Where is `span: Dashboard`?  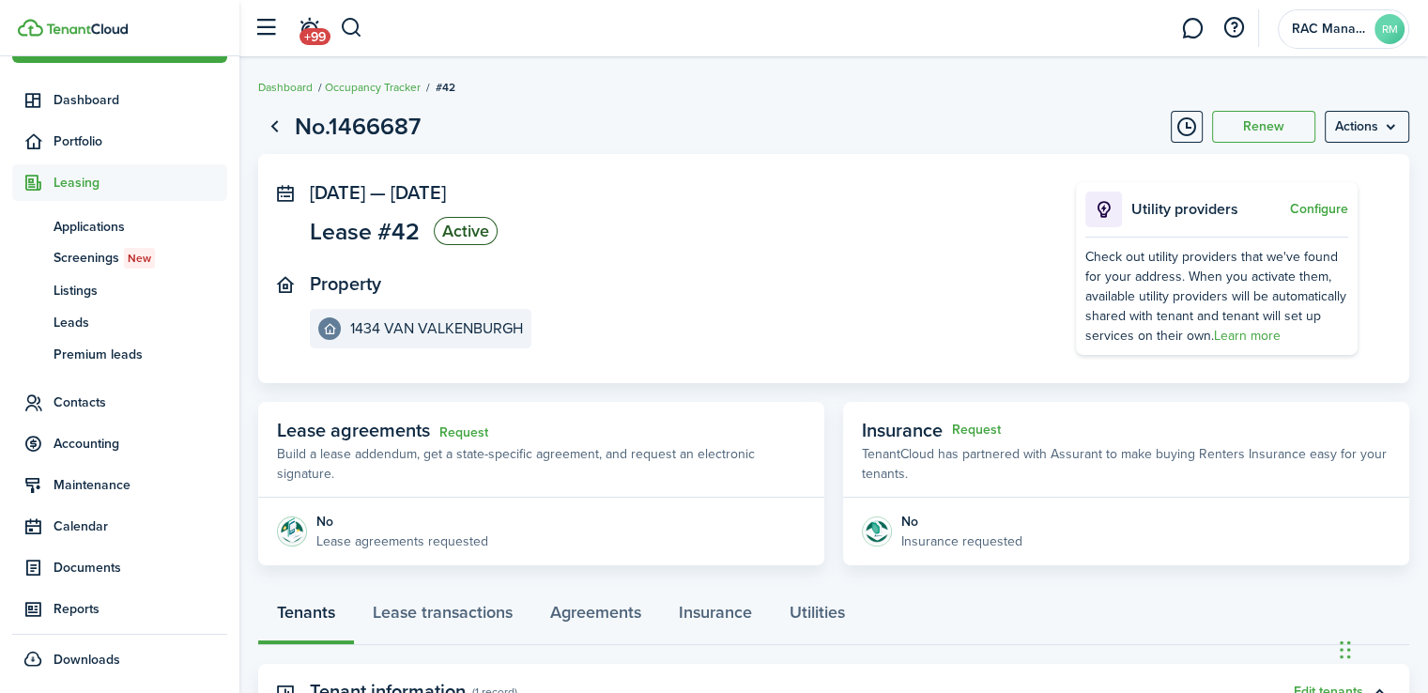
span: Dashboard is located at coordinates (140, 100).